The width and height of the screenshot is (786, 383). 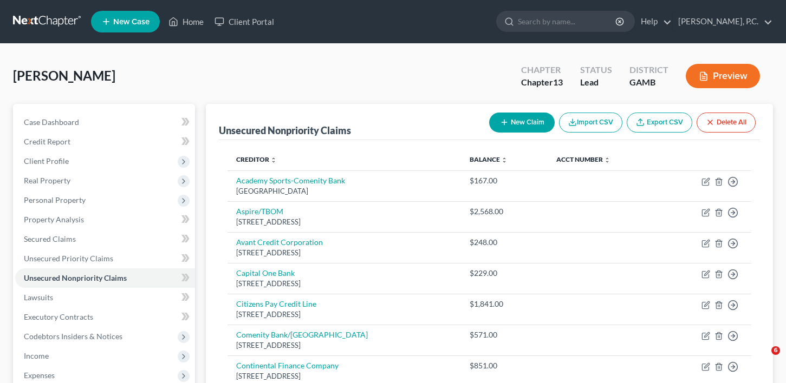 I want to click on a: Export CSV, so click(x=659, y=122).